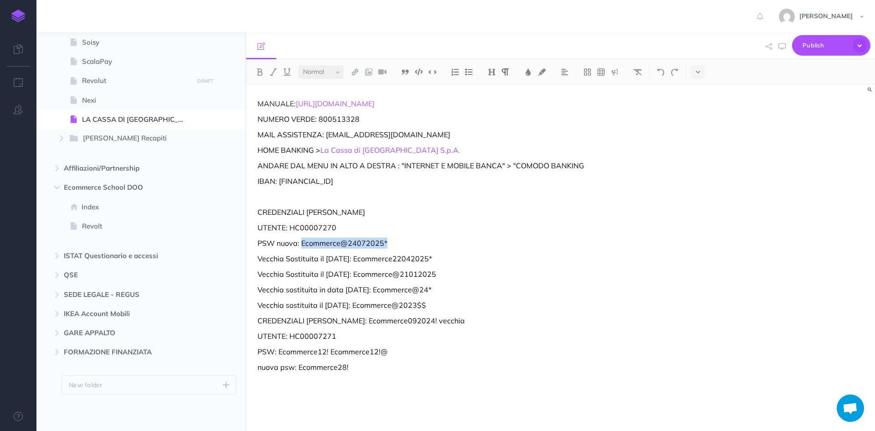 This screenshot has height=431, width=875. Describe the element at coordinates (850, 408) in the screenshot. I see `a: Aprire la chat` at that location.